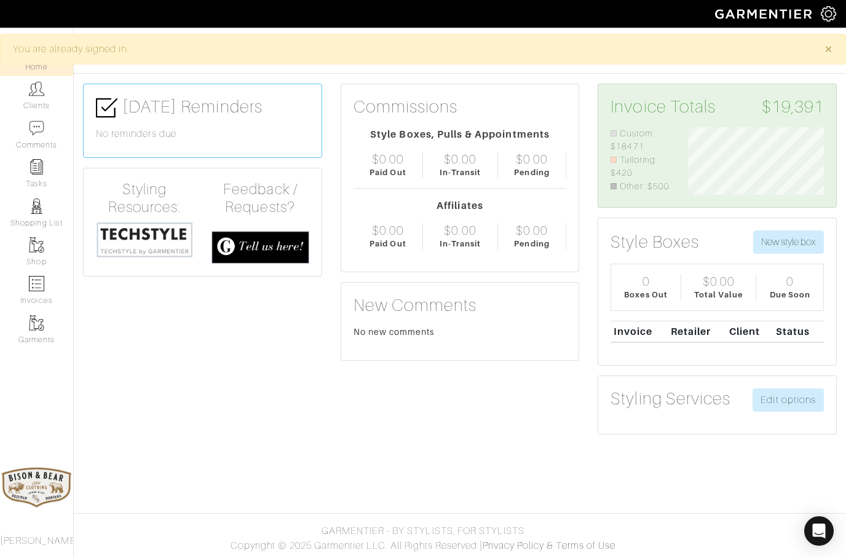 This screenshot has height=558, width=846. What do you see at coordinates (460, 332) in the screenshot?
I see `div: No new comments` at bounding box center [460, 332].